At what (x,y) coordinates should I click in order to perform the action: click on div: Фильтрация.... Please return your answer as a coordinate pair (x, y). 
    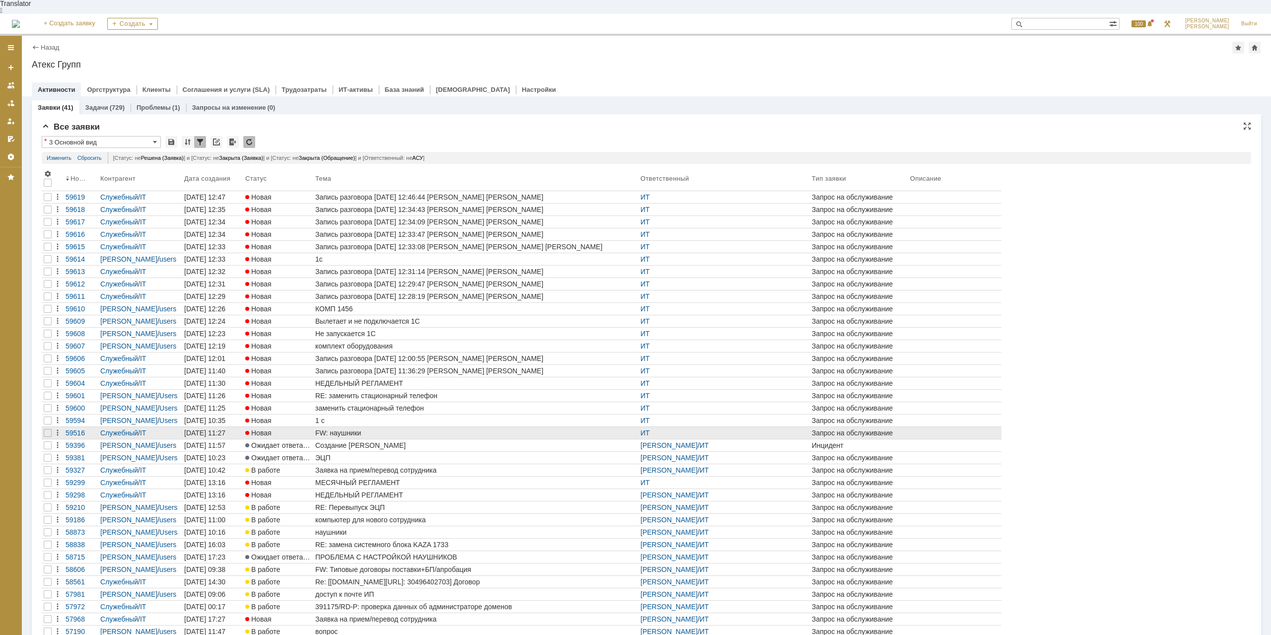
    Looking at the image, I should click on (200, 142).